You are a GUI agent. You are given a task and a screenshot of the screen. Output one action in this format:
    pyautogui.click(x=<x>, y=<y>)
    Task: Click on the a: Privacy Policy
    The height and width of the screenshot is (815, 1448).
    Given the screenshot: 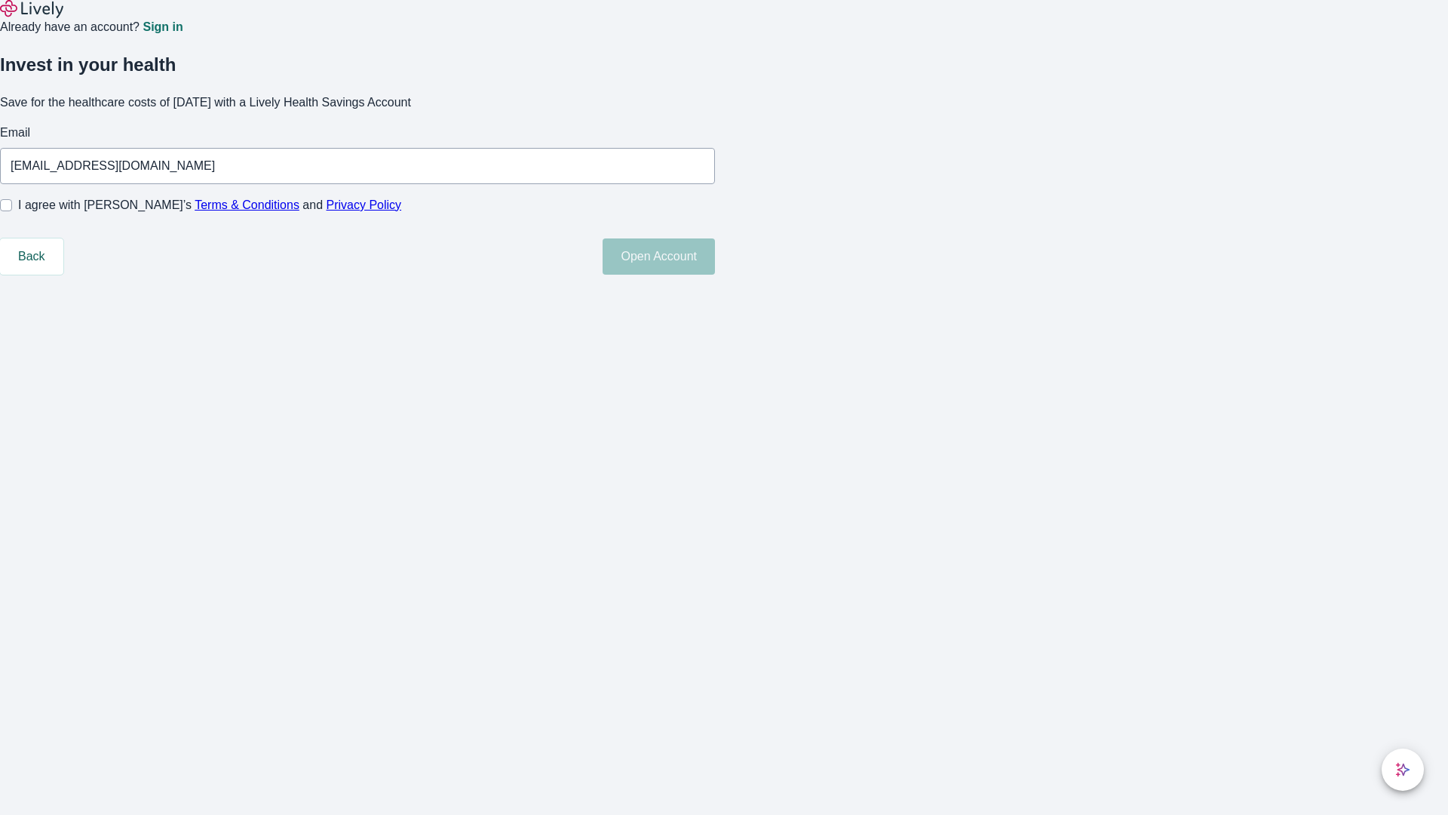 What is the action you would take?
    pyautogui.click(x=364, y=204)
    